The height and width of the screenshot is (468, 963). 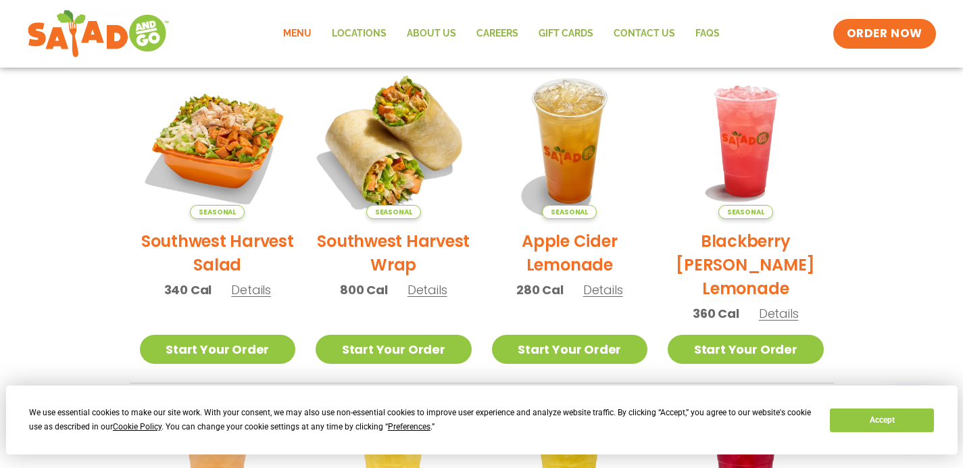 I want to click on span: 340 Cal, so click(x=188, y=289).